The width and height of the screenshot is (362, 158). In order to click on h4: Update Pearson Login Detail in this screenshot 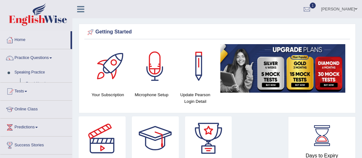, I will do `click(195, 98)`.